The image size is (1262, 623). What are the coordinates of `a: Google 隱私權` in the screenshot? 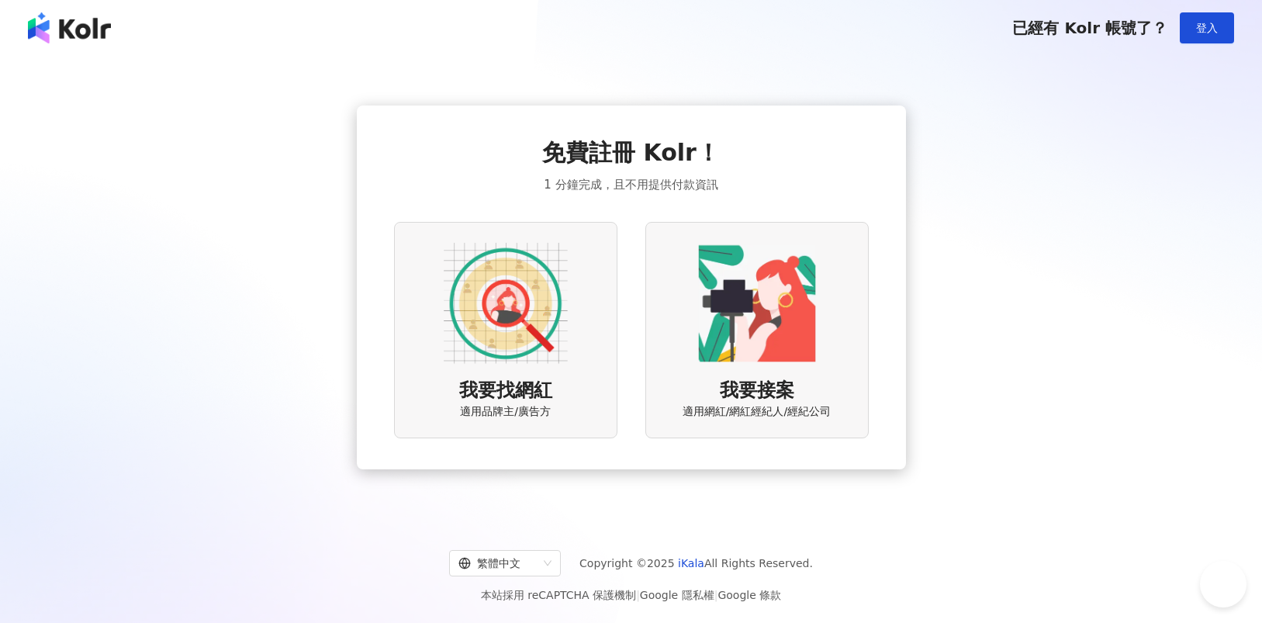 It's located at (677, 595).